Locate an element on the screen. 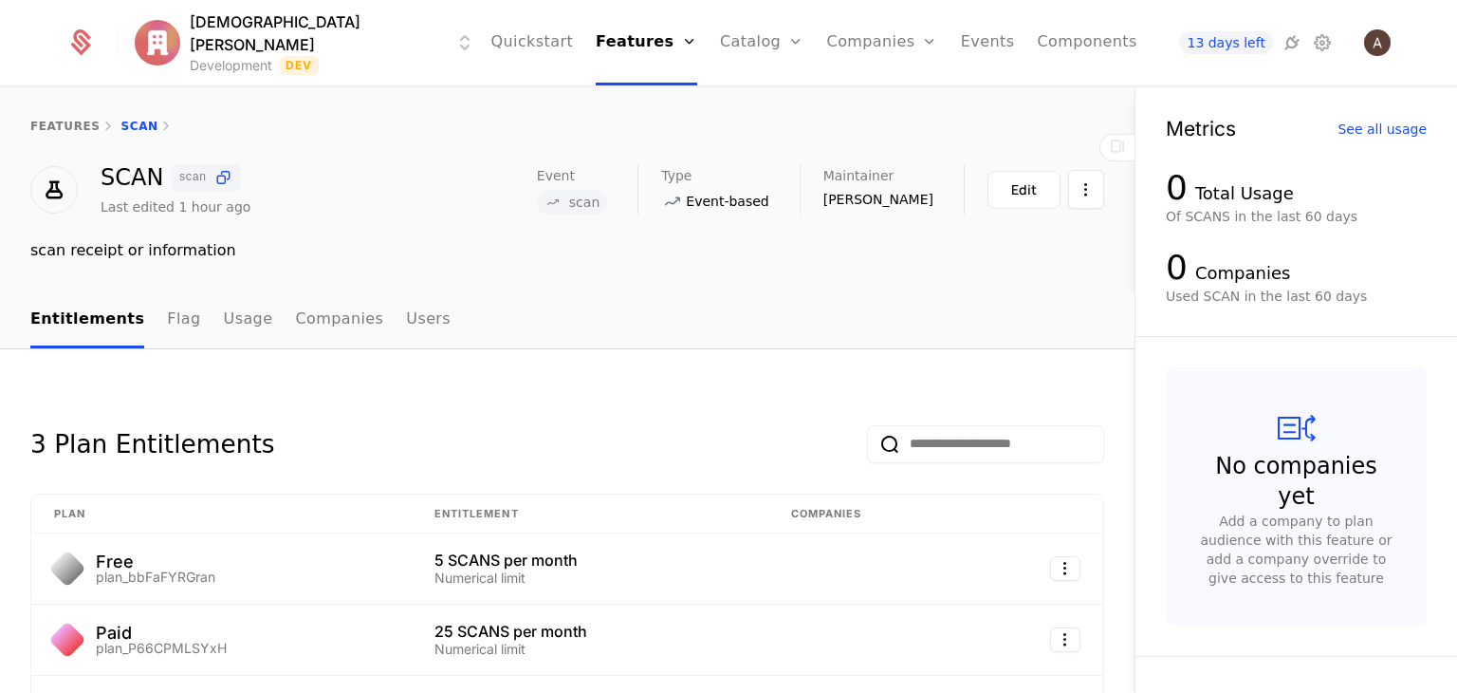  div: Free is located at coordinates (156, 562).